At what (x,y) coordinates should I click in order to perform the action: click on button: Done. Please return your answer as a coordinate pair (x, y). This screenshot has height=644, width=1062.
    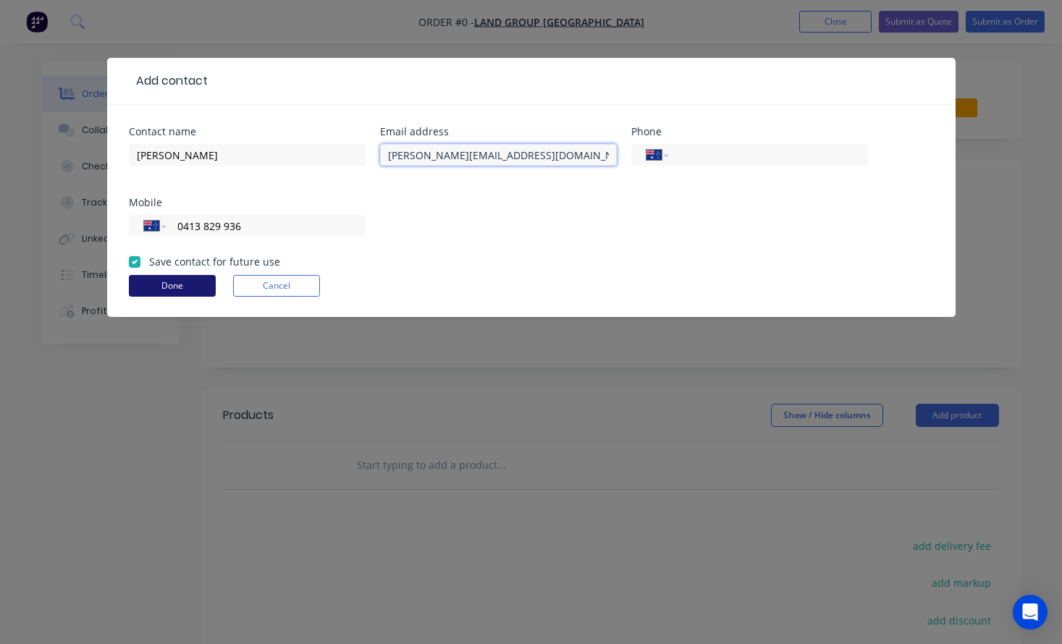
    Looking at the image, I should click on (172, 286).